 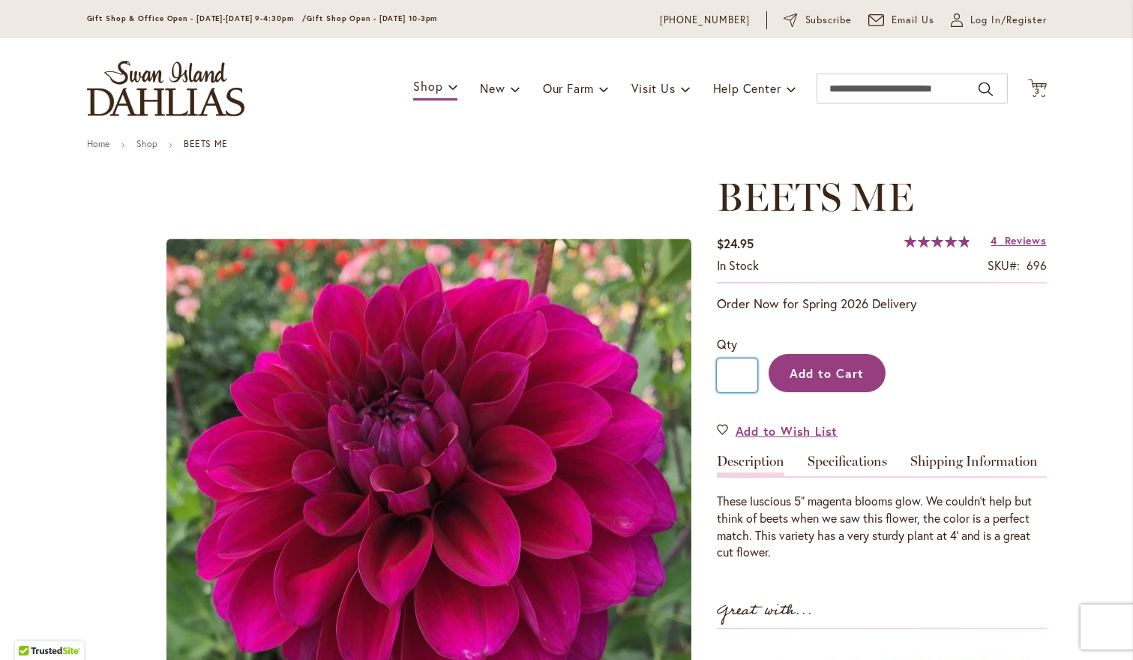 What do you see at coordinates (166, 88) in the screenshot?
I see `a: store logo` at bounding box center [166, 88].